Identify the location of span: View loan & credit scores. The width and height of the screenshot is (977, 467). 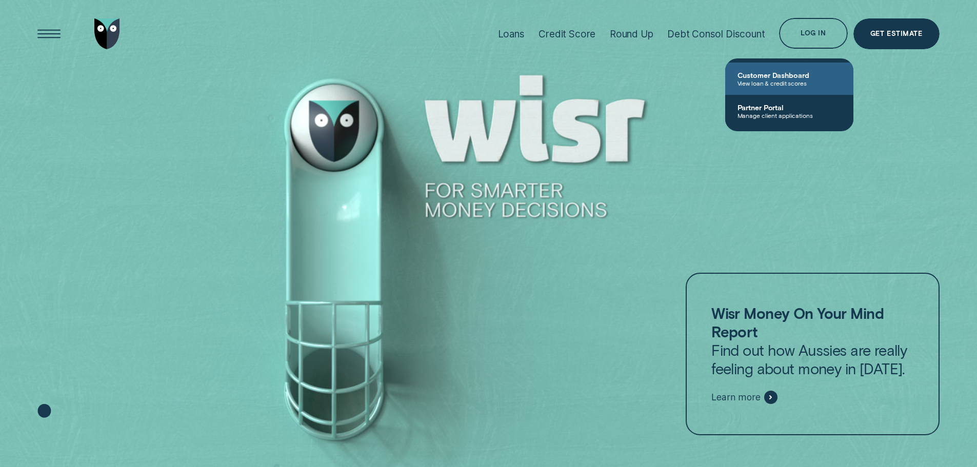
(789, 83).